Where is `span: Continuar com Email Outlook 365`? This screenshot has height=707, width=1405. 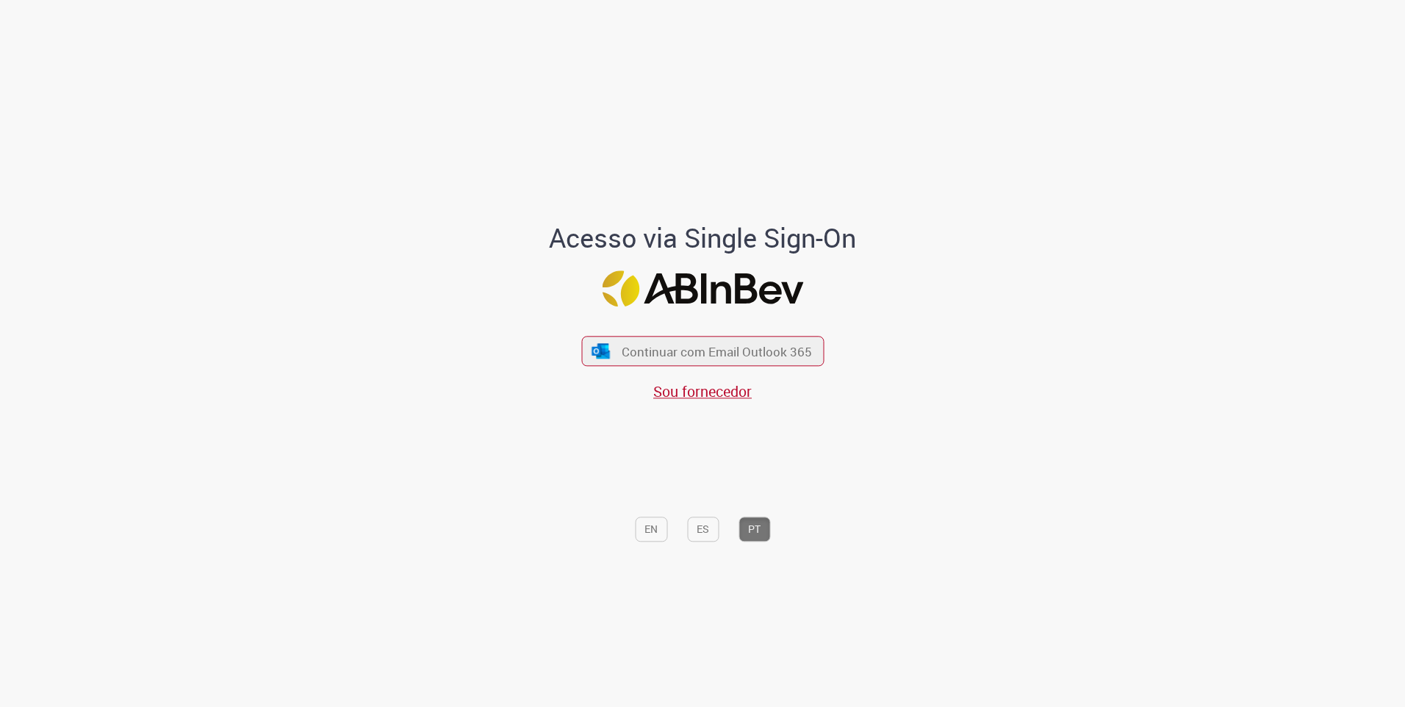 span: Continuar com Email Outlook 365 is located at coordinates (717, 351).